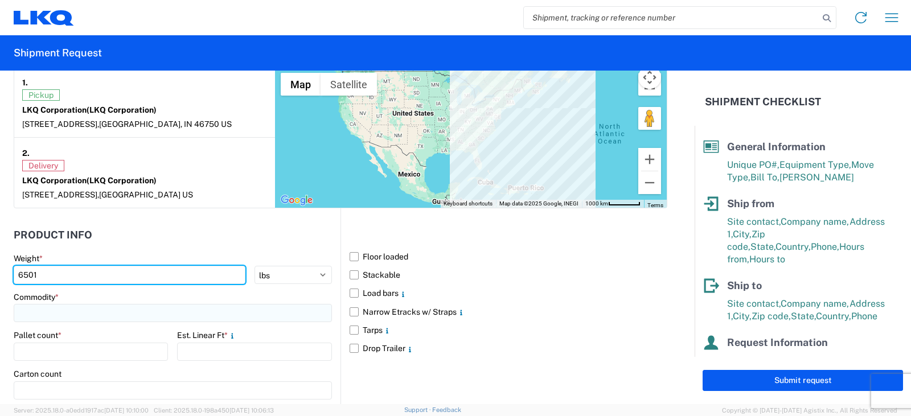  Describe the element at coordinates (655, 205) in the screenshot. I see `a: Terms` at that location.